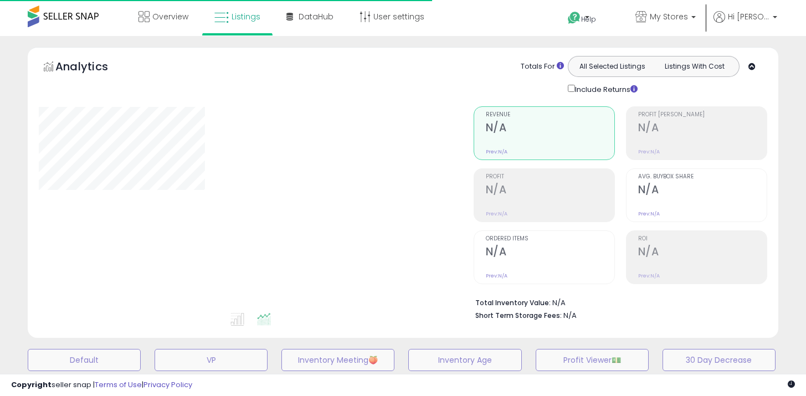 This screenshot has height=396, width=806. Describe the element at coordinates (170, 17) in the screenshot. I see `span: Overview` at that location.